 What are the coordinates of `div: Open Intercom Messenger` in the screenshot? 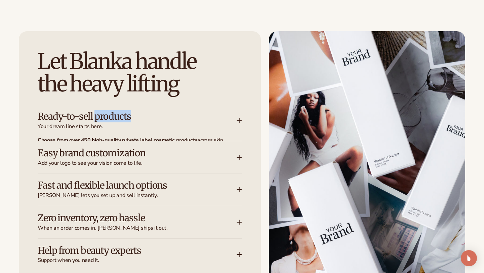 It's located at (469, 258).